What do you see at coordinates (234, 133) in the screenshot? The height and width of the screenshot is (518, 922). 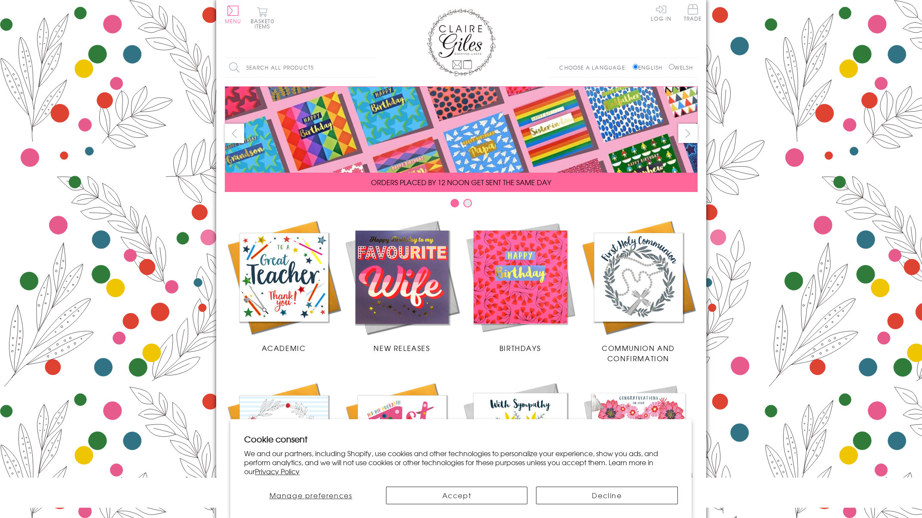 I see `button: prev` at bounding box center [234, 133].